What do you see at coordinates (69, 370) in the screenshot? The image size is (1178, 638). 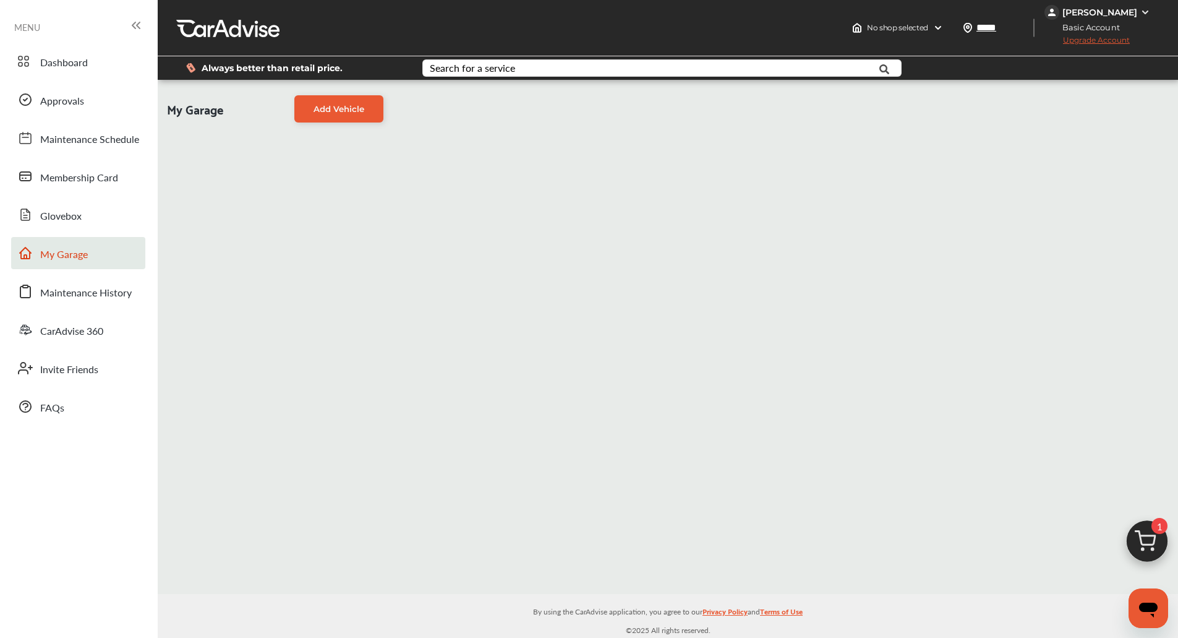 I see `span: Invite Friends` at bounding box center [69, 370].